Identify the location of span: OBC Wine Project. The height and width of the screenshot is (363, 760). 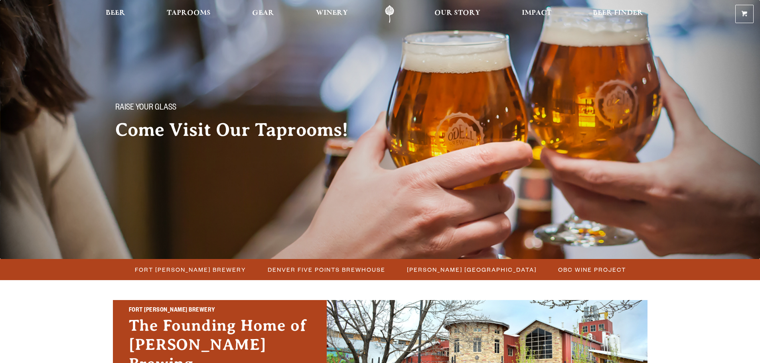
(592, 270).